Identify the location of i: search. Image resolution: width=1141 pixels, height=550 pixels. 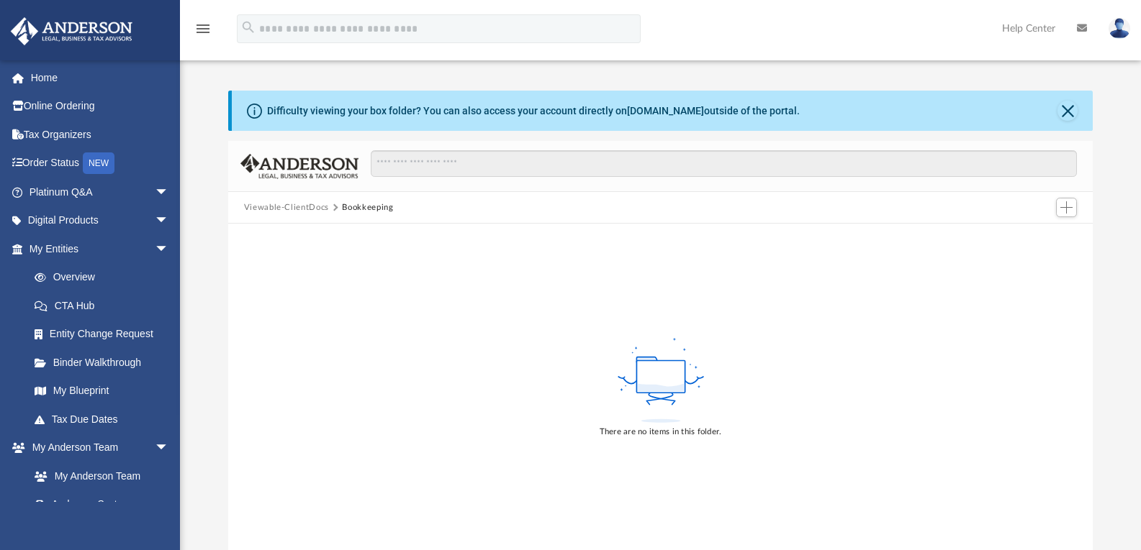
(248, 27).